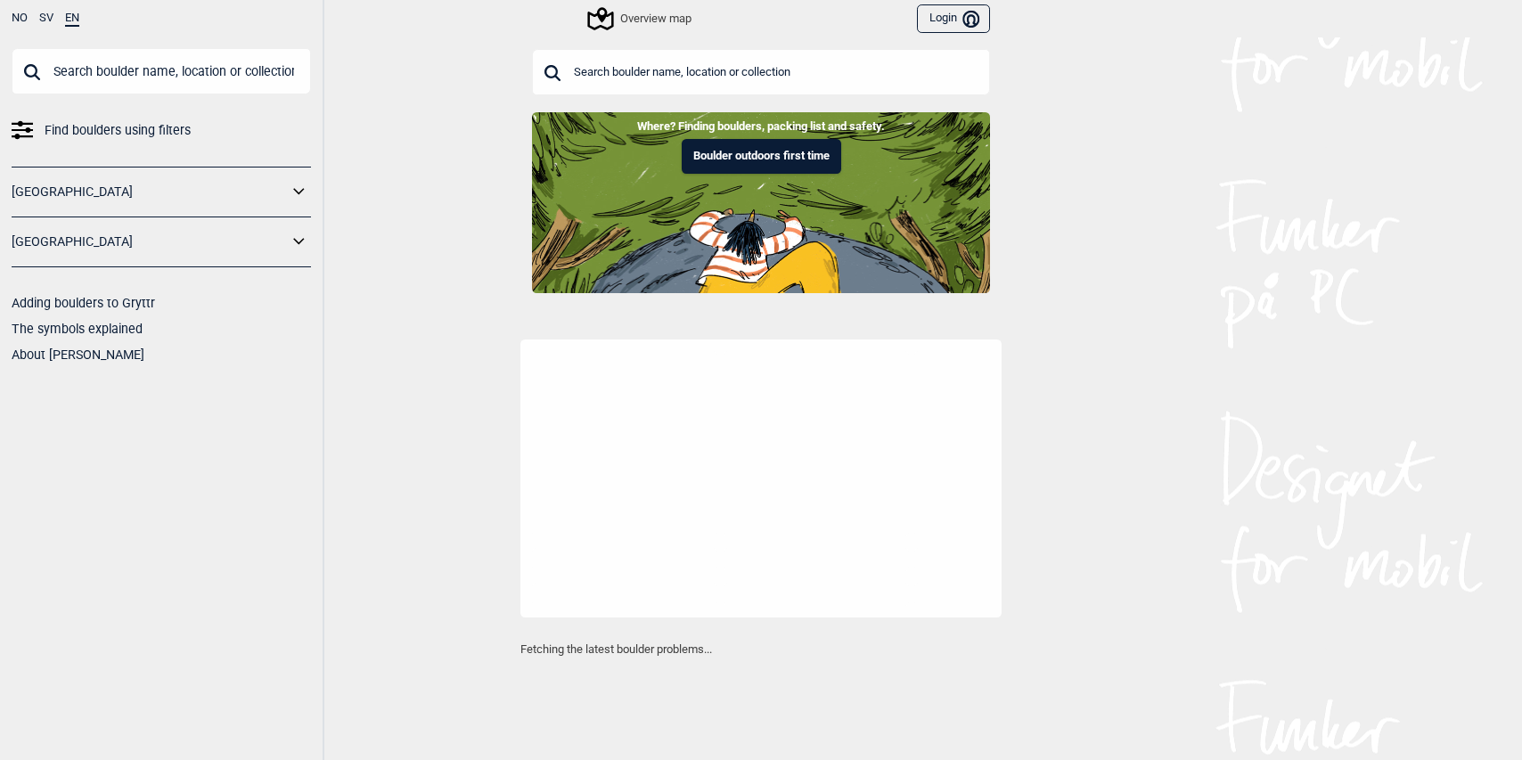  I want to click on a: Find boulders using filters, so click(161, 130).